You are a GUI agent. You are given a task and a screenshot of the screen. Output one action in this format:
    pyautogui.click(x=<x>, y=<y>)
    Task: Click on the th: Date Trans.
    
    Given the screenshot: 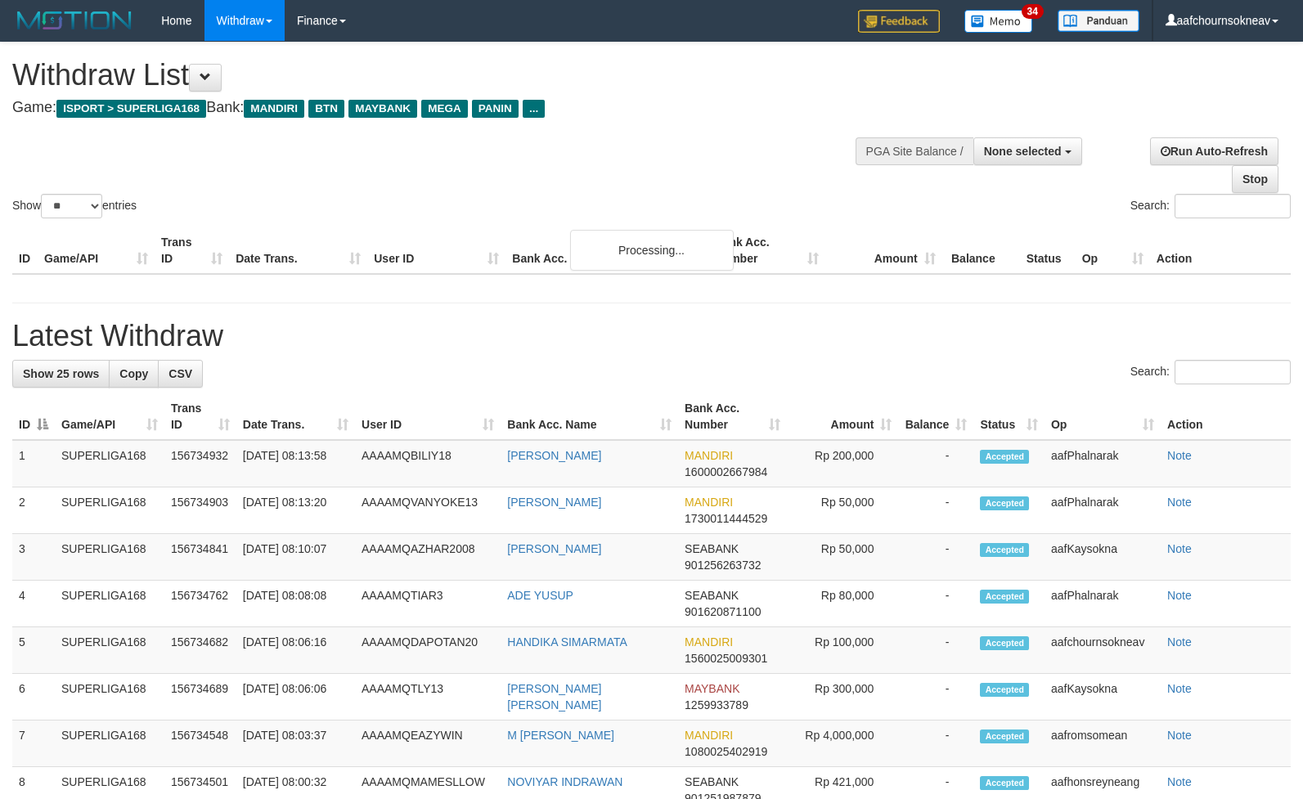 What is the action you would take?
    pyautogui.click(x=298, y=250)
    